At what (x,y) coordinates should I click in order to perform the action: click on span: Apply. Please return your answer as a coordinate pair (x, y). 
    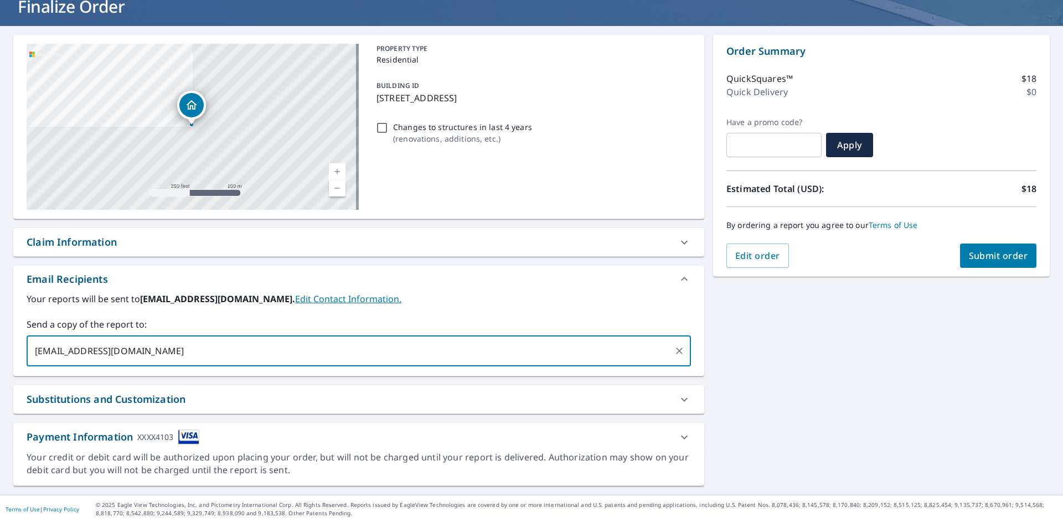
    Looking at the image, I should click on (850, 145).